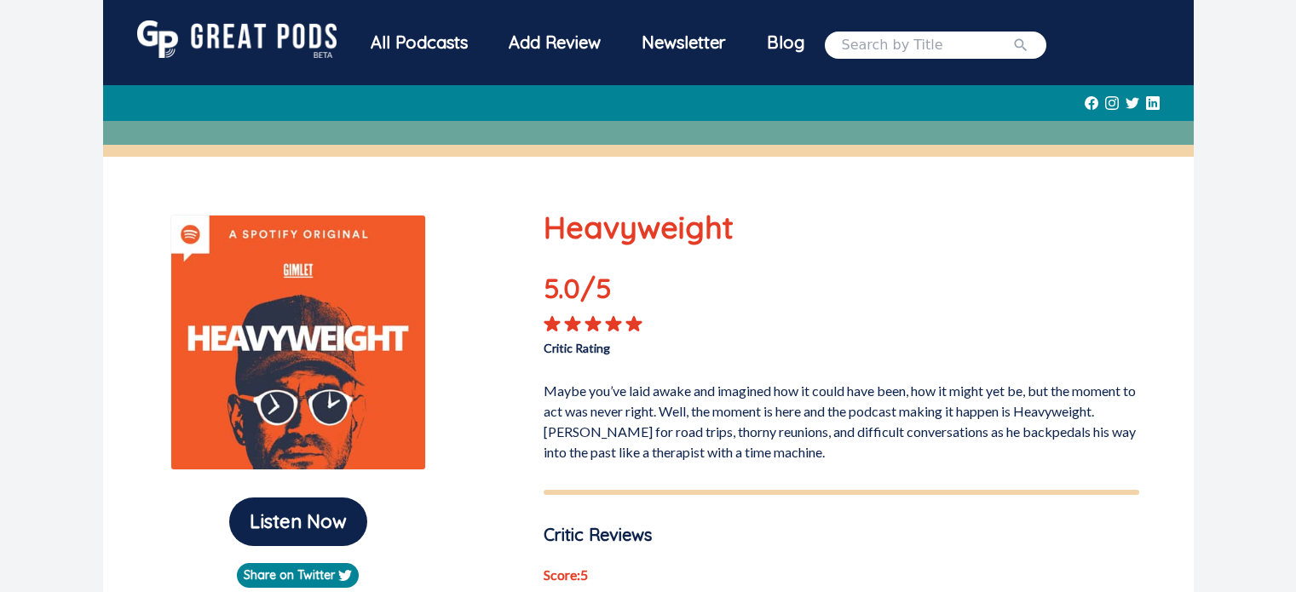  Describe the element at coordinates (786, 43) in the screenshot. I see `a: Blog` at that location.